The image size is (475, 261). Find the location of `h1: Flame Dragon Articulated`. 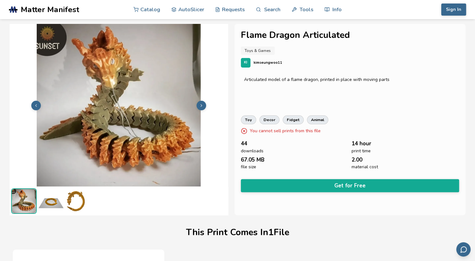

h1: Flame Dragon Articulated is located at coordinates (350, 35).